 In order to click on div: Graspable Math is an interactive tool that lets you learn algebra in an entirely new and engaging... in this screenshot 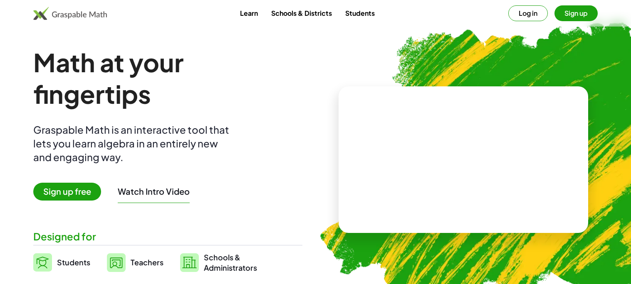, I will do `click(133, 143)`.